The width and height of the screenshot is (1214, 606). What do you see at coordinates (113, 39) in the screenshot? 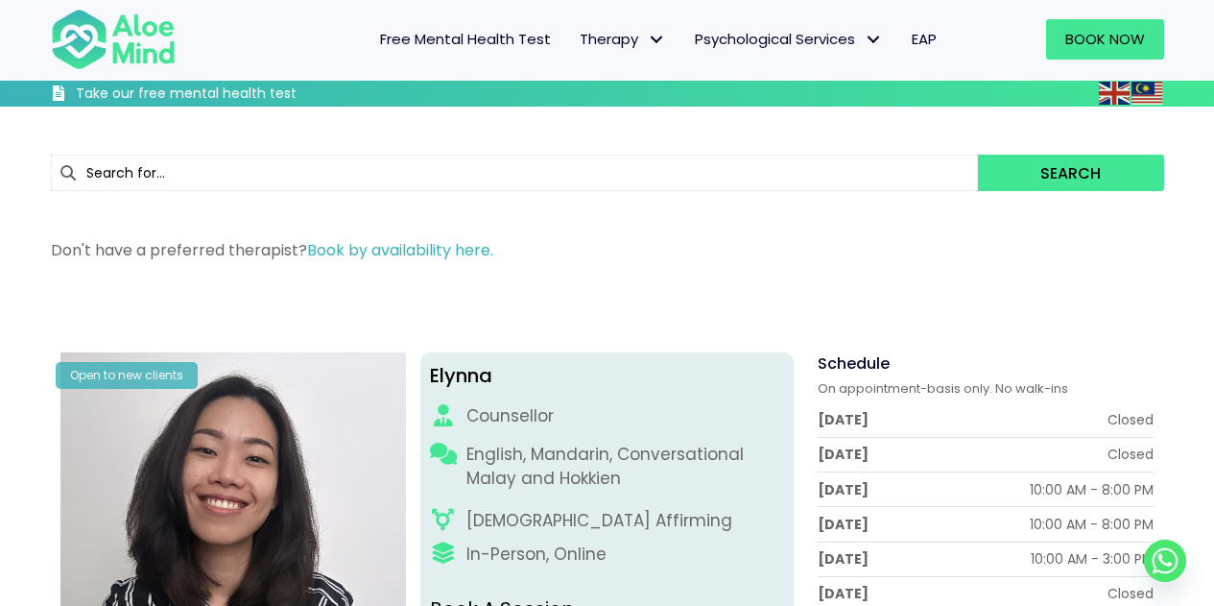
I see `img: Aloe mind Logo` at bounding box center [113, 39].